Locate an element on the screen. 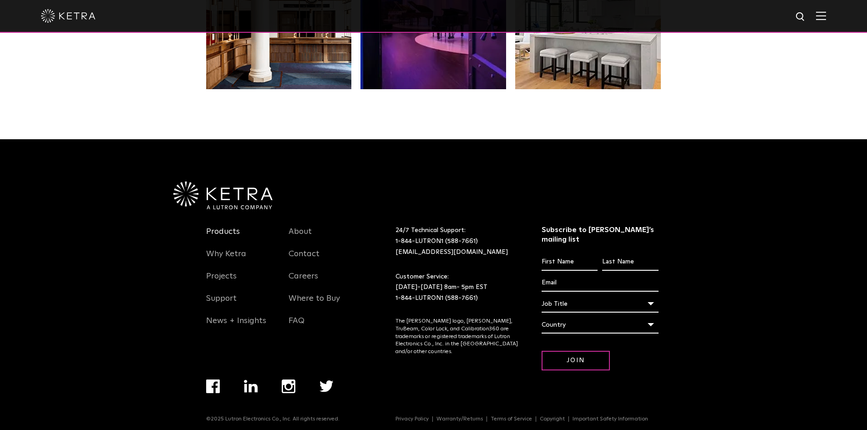  img: ketra-logo-2019-white is located at coordinates (68, 16).